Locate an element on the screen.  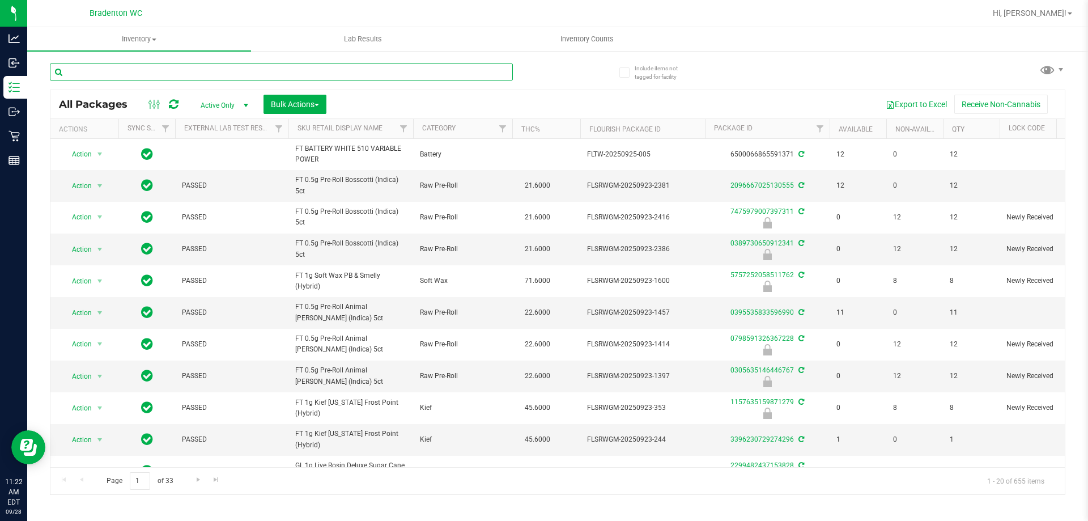
span: 71.6000 is located at coordinates (537, 281).